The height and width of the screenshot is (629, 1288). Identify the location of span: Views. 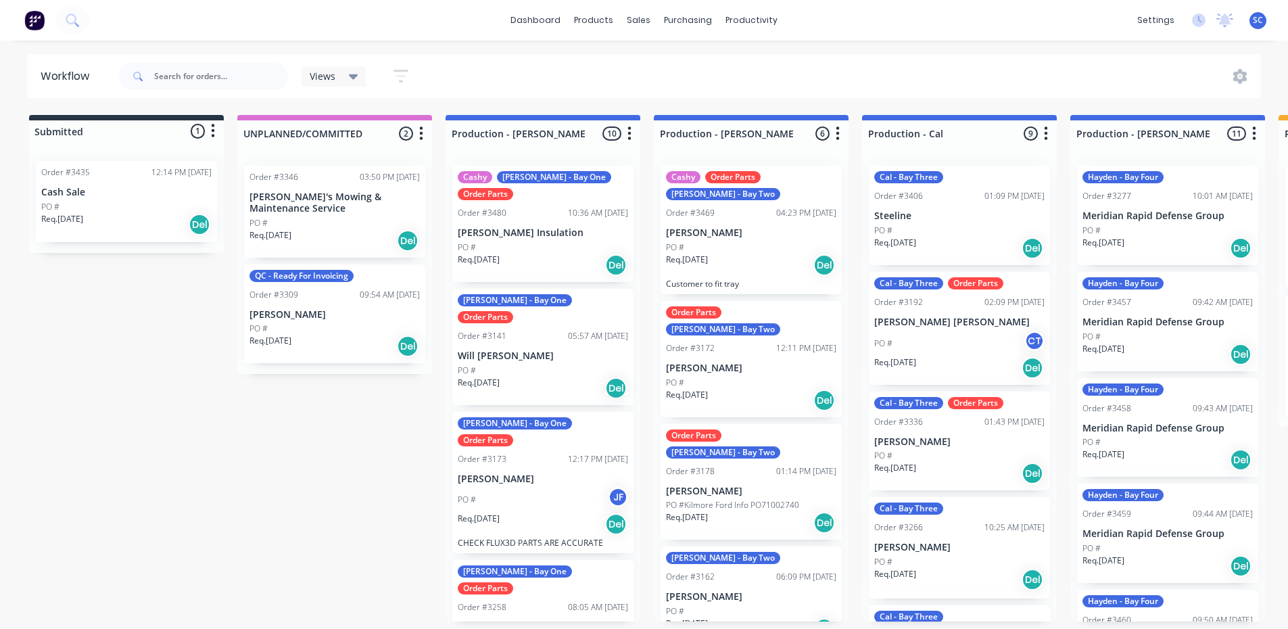
(322, 76).